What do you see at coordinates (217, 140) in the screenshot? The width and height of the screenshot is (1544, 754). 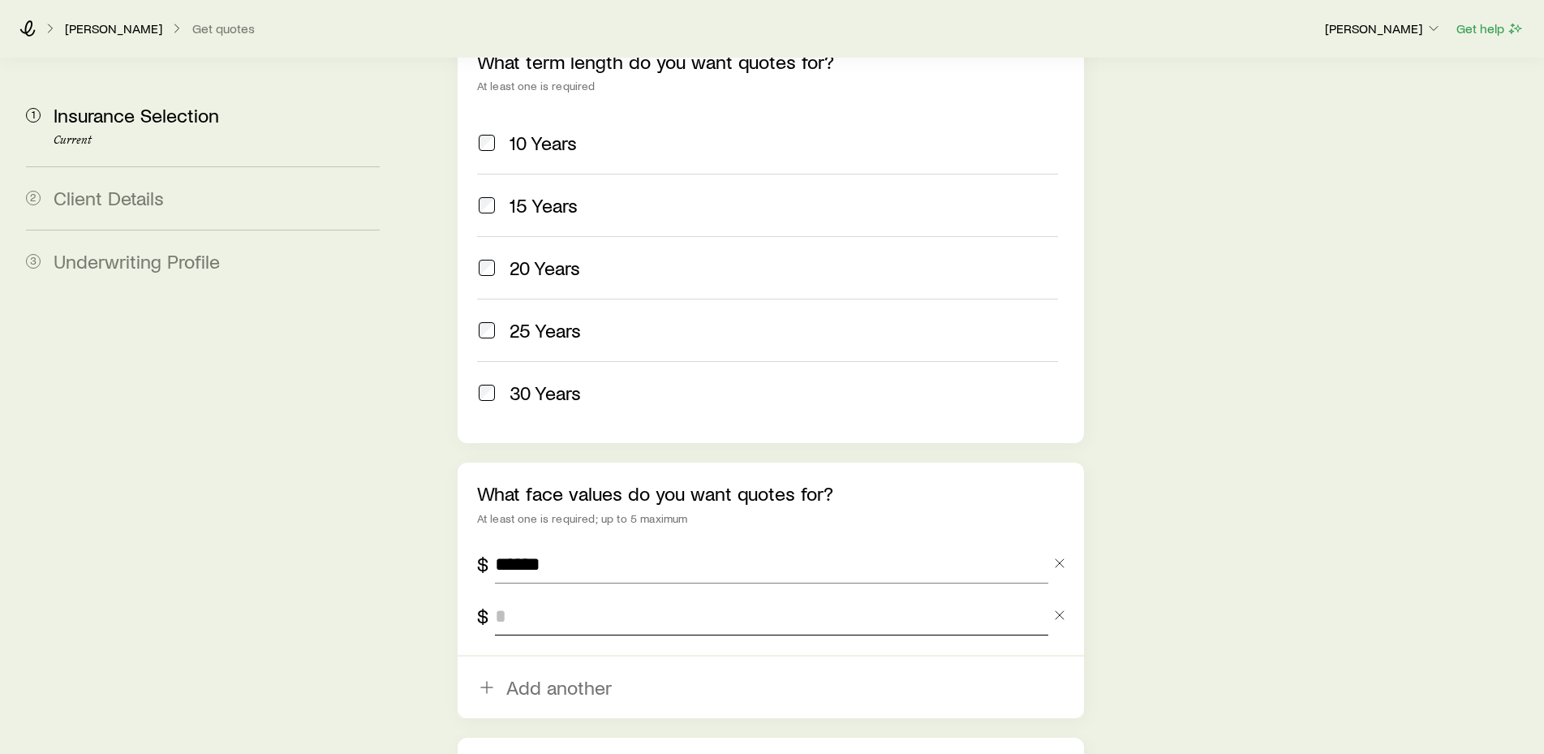 I see `p: Current` at bounding box center [217, 140].